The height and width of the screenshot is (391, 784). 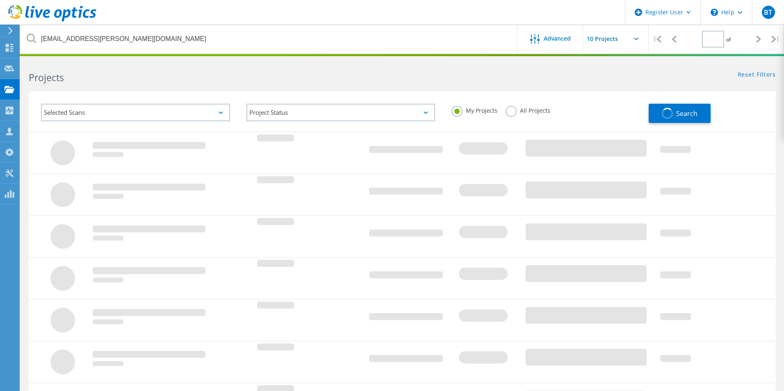 I want to click on span: Advanced, so click(x=557, y=39).